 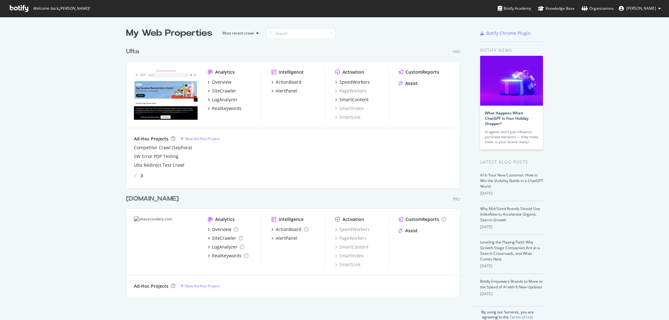 I want to click on a: Ulta, so click(x=134, y=51).